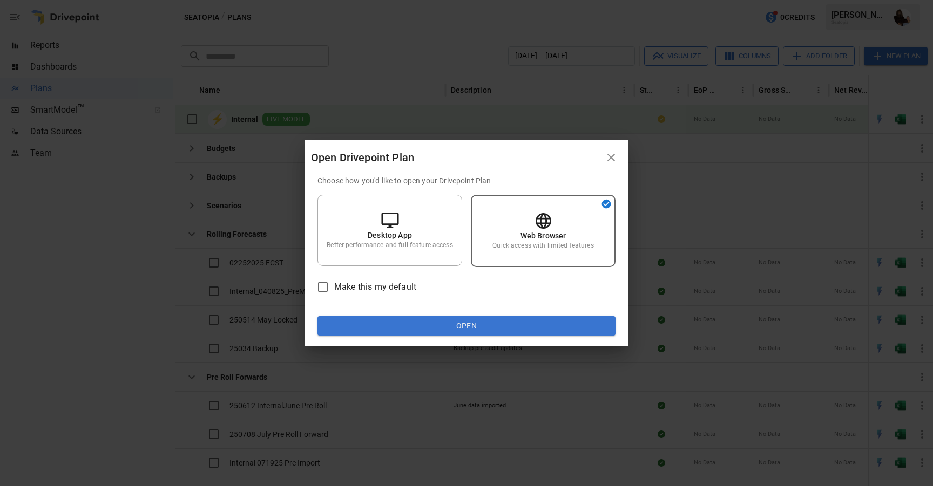 The height and width of the screenshot is (486, 933). What do you see at coordinates (456, 158) in the screenshot?
I see `div: Open Drivepoint Plan` at bounding box center [456, 158].